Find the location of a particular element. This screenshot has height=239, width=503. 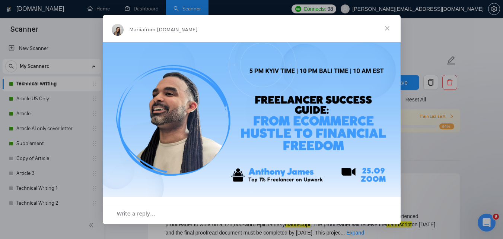

div: Open conversation and reply is located at coordinates (252, 213).